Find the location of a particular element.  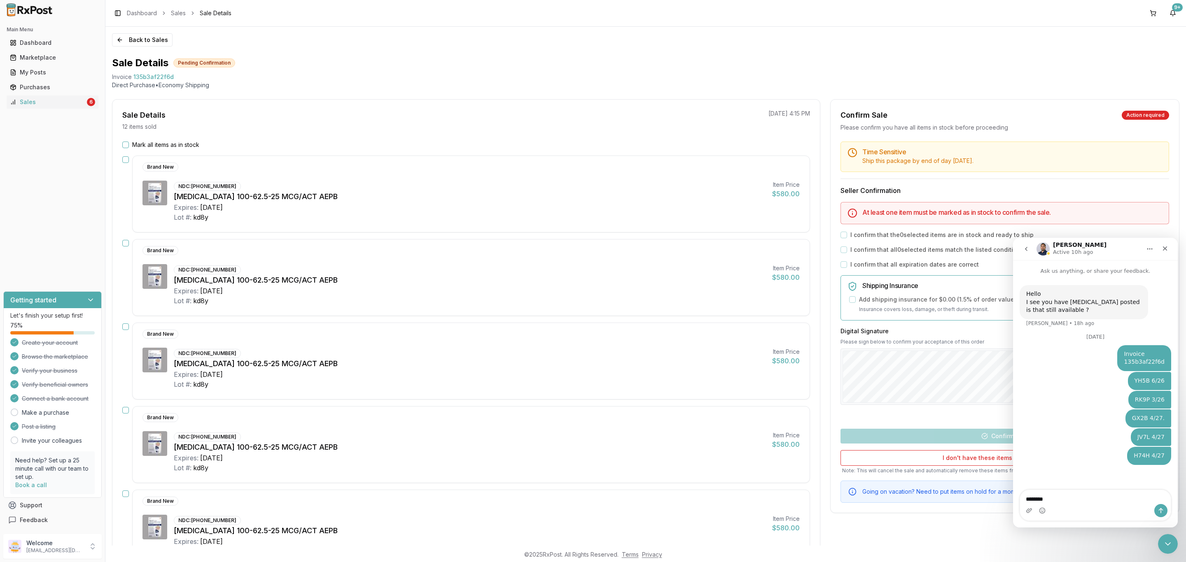

span: Create your account is located at coordinates (50, 343).